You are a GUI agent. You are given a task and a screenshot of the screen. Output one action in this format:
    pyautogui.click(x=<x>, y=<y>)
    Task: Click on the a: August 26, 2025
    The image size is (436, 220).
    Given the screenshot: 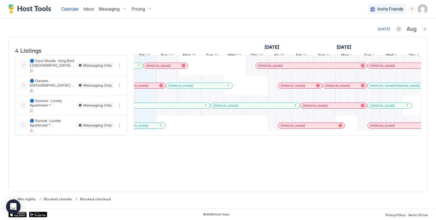 What is the action you would take?
    pyautogui.click(x=212, y=56)
    